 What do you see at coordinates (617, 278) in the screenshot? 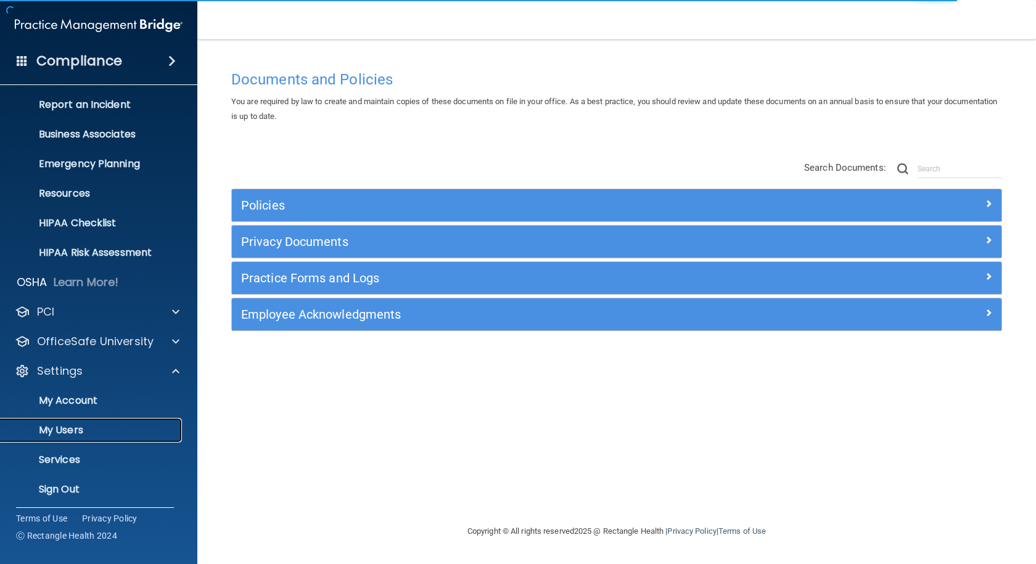
I see `a: Practice Forms and Logs` at bounding box center [617, 278].